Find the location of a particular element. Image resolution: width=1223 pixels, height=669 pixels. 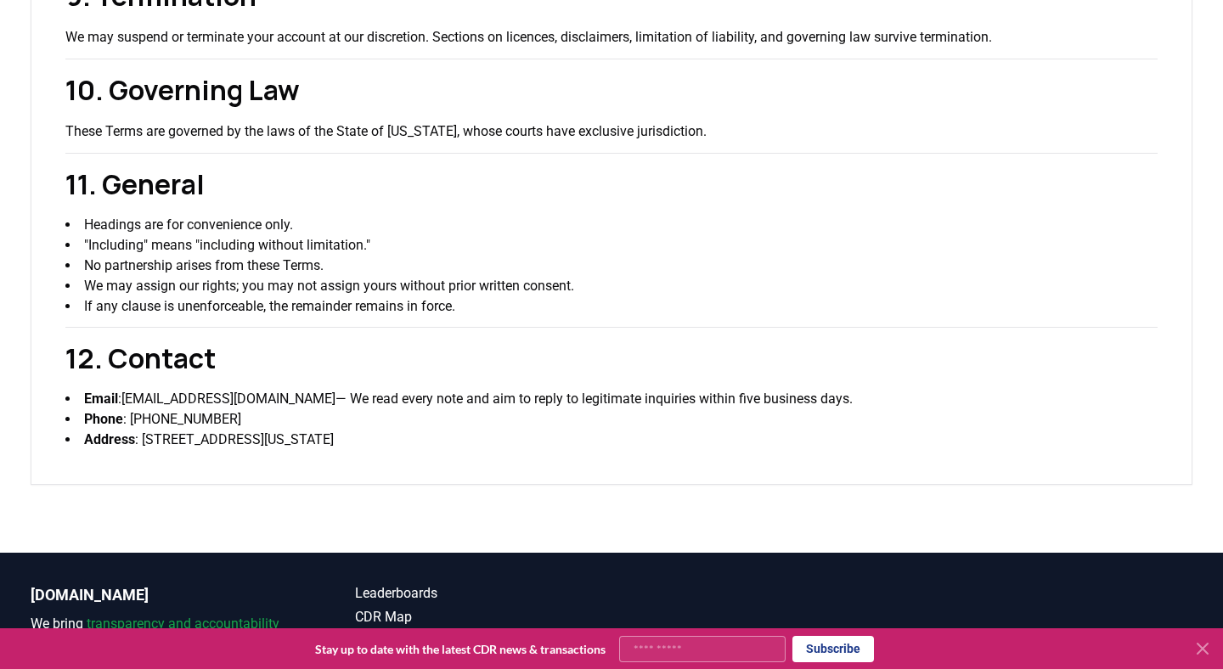

li: "Including" means "including without limitation." is located at coordinates (612, 245).